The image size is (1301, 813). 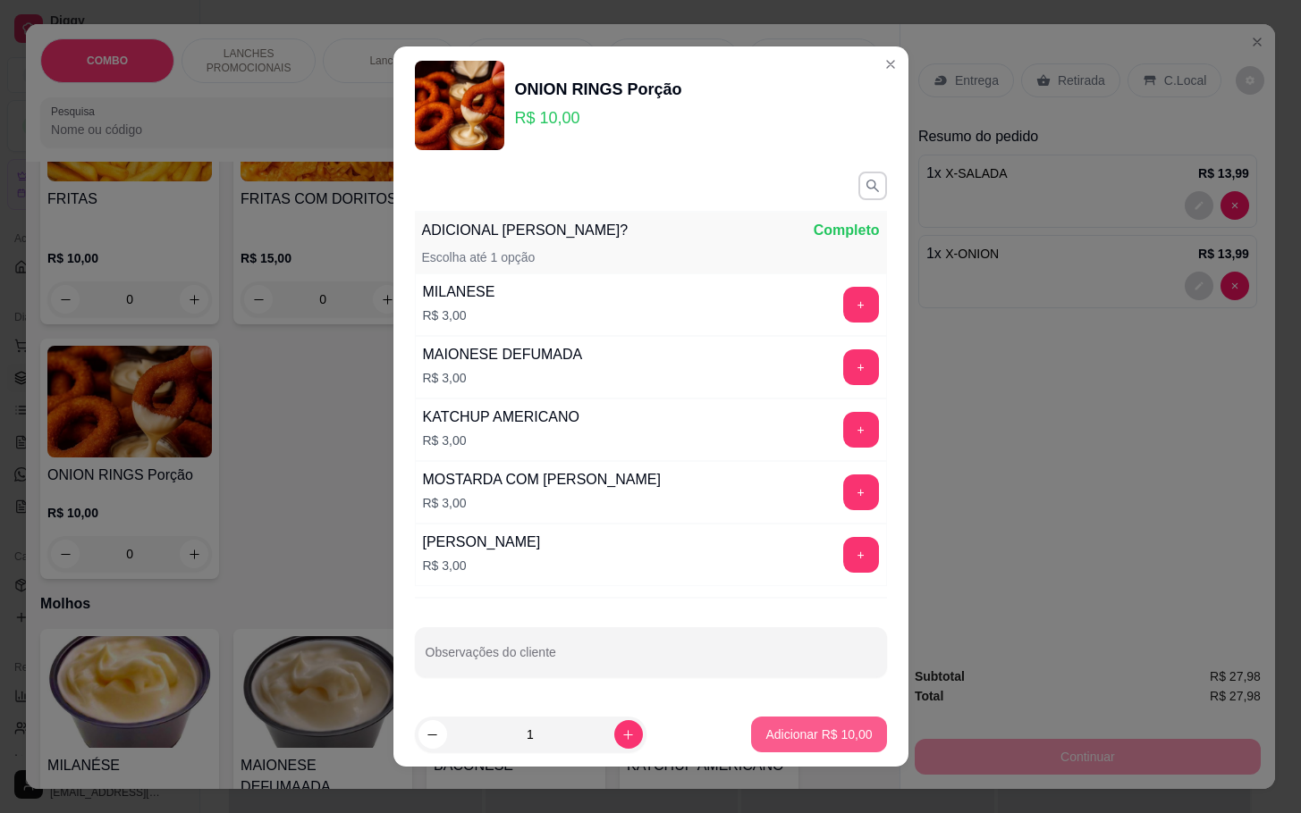 What do you see at coordinates (818, 735) in the screenshot?
I see `p: Adicionar R$ 10,00` at bounding box center [818, 735].